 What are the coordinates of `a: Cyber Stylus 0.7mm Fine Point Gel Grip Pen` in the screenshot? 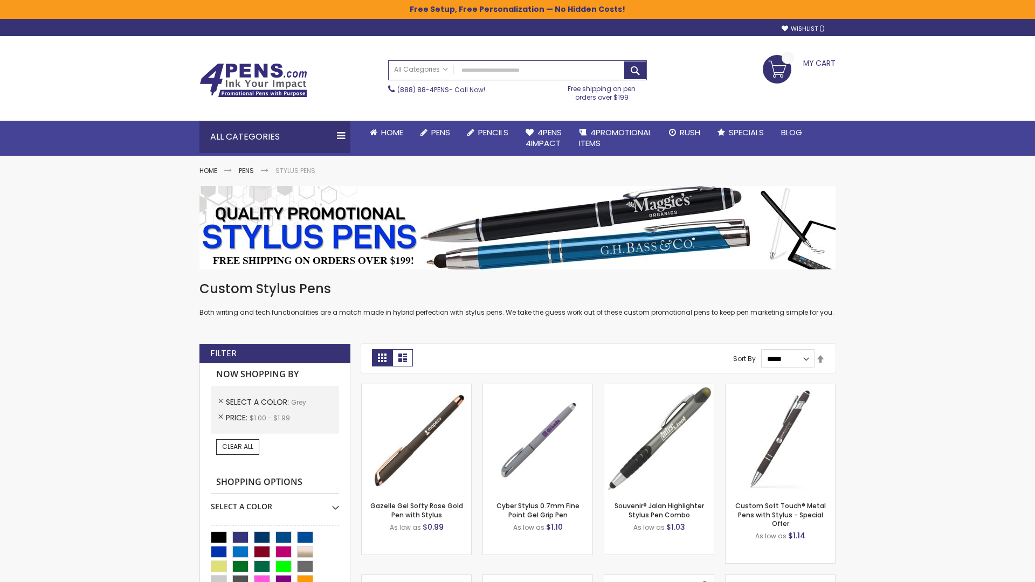 It's located at (538, 510).